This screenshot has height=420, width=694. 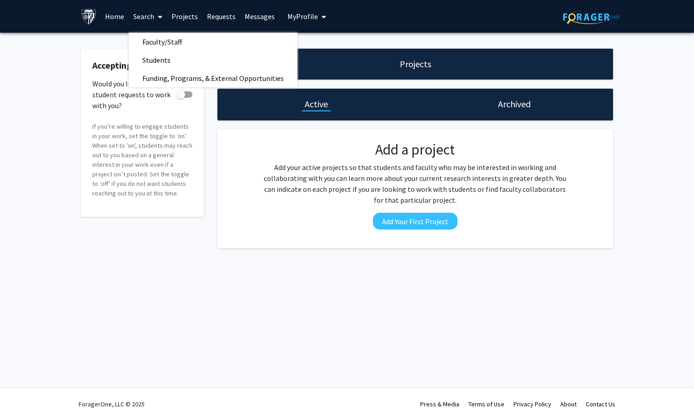 I want to click on a: Terms of Use, so click(x=486, y=404).